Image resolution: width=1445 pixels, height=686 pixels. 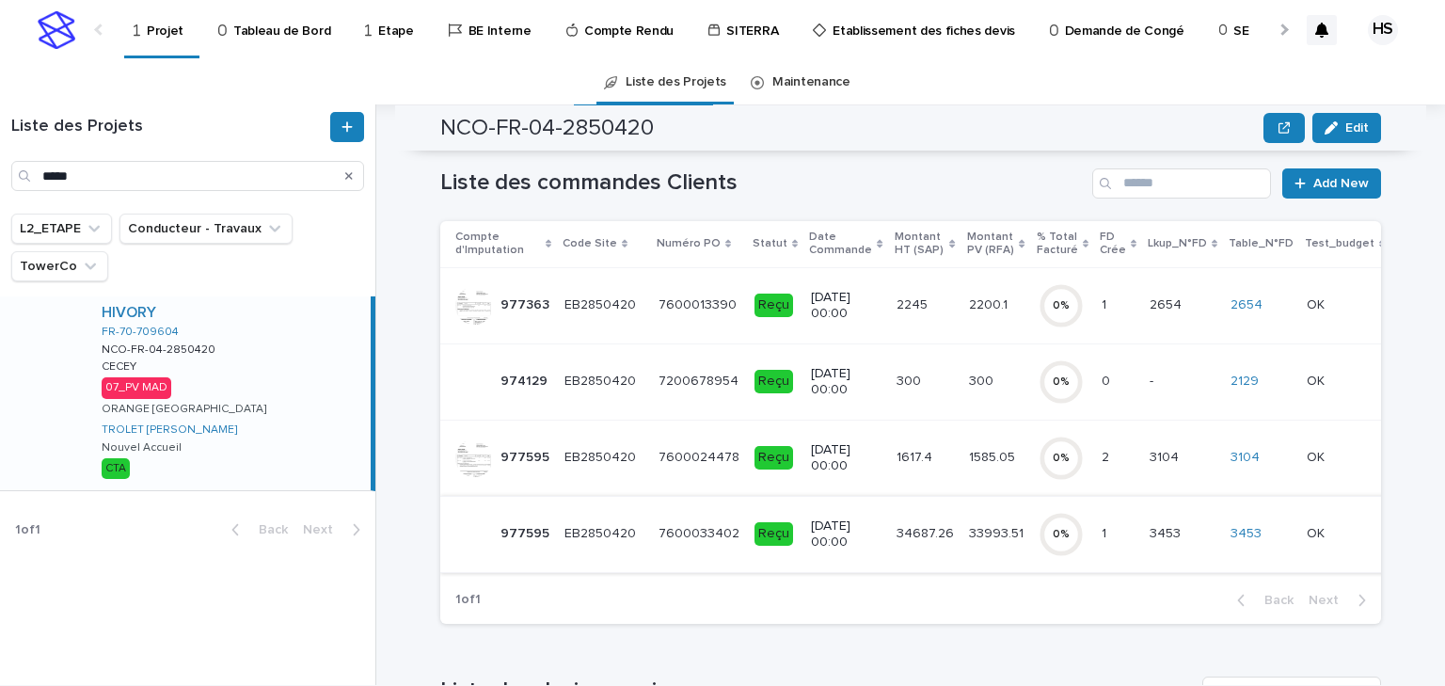 What do you see at coordinates (547, 128) in the screenshot?
I see `h2: NCO-FR-04-2850420` at bounding box center [547, 128].